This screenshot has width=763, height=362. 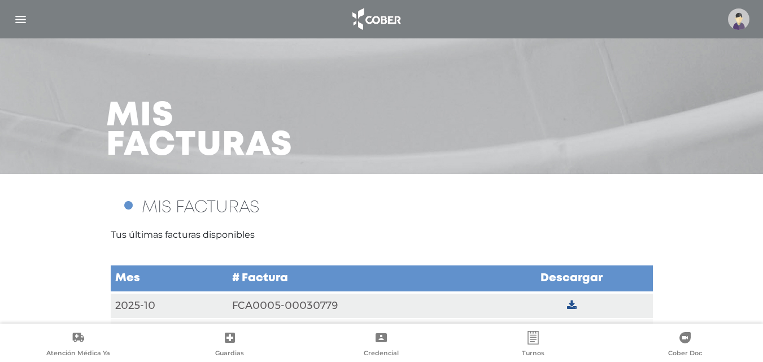 I want to click on span: Turnos, so click(x=533, y=354).